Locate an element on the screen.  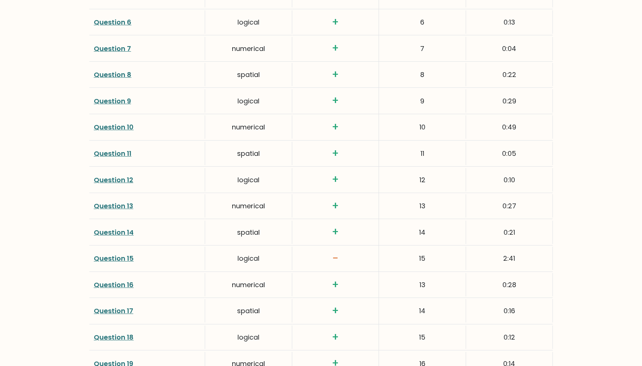
a: Question 11 is located at coordinates (112, 153).